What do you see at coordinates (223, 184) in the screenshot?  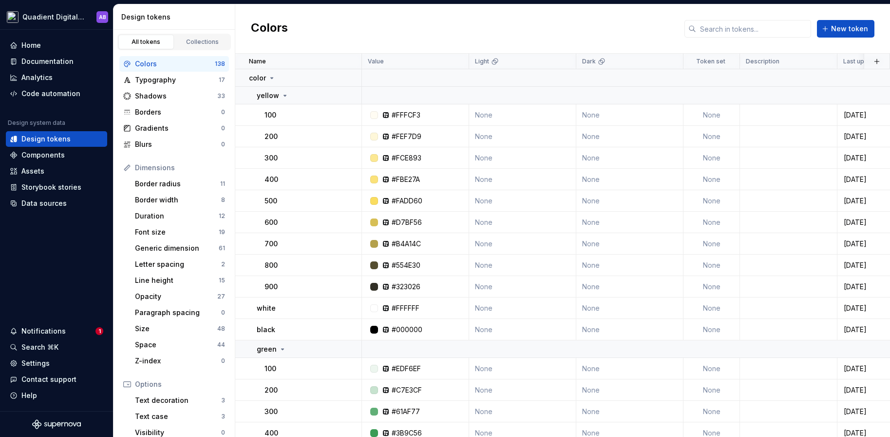 I see `div: 11` at bounding box center [223, 184].